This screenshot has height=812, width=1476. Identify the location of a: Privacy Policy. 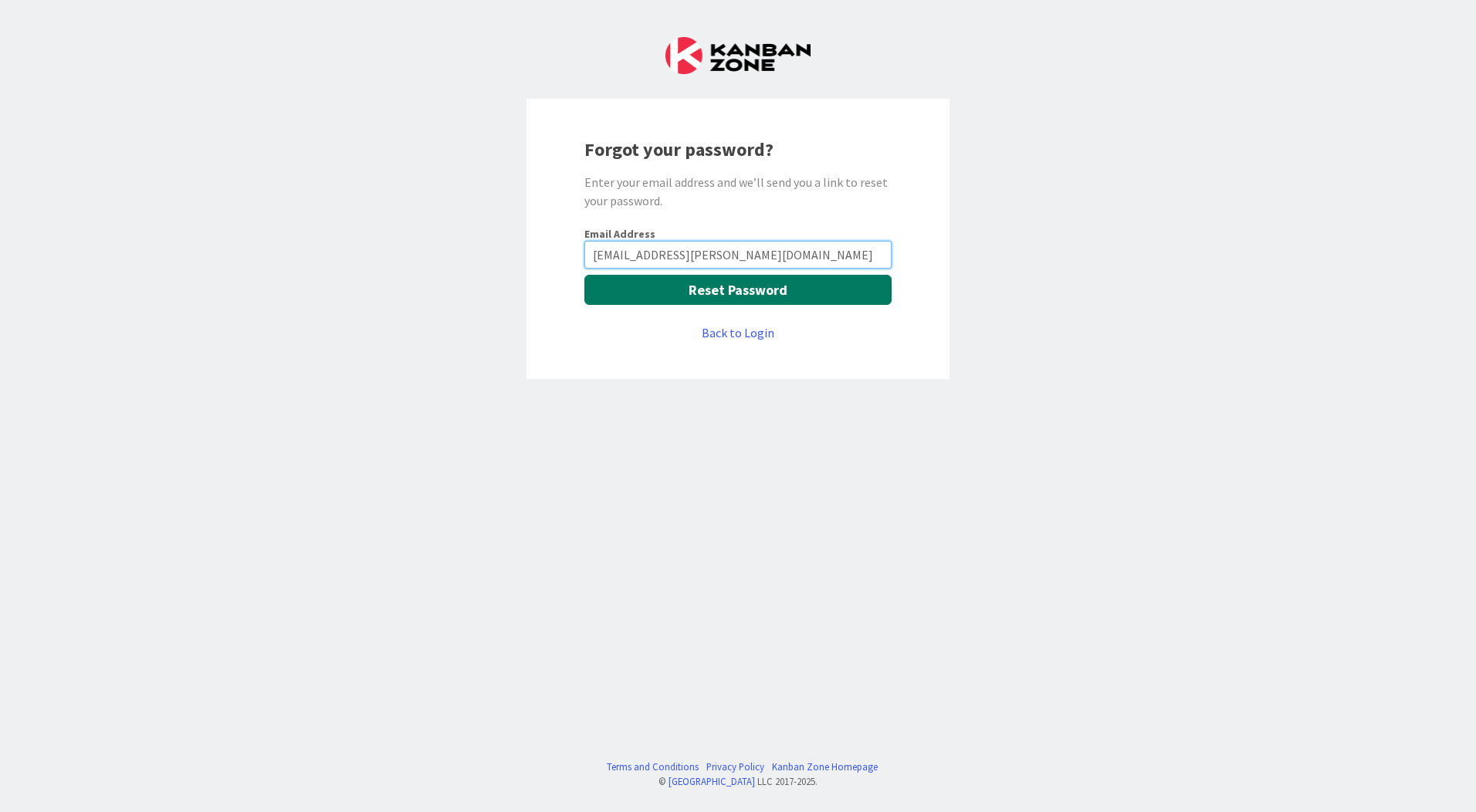
(735, 767).